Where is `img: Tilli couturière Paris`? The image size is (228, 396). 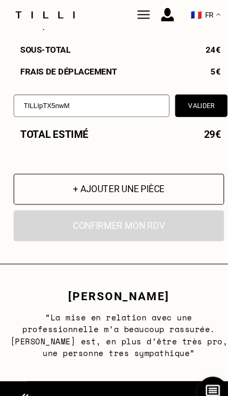
img: Tilli couturière Paris is located at coordinates (137, 14).